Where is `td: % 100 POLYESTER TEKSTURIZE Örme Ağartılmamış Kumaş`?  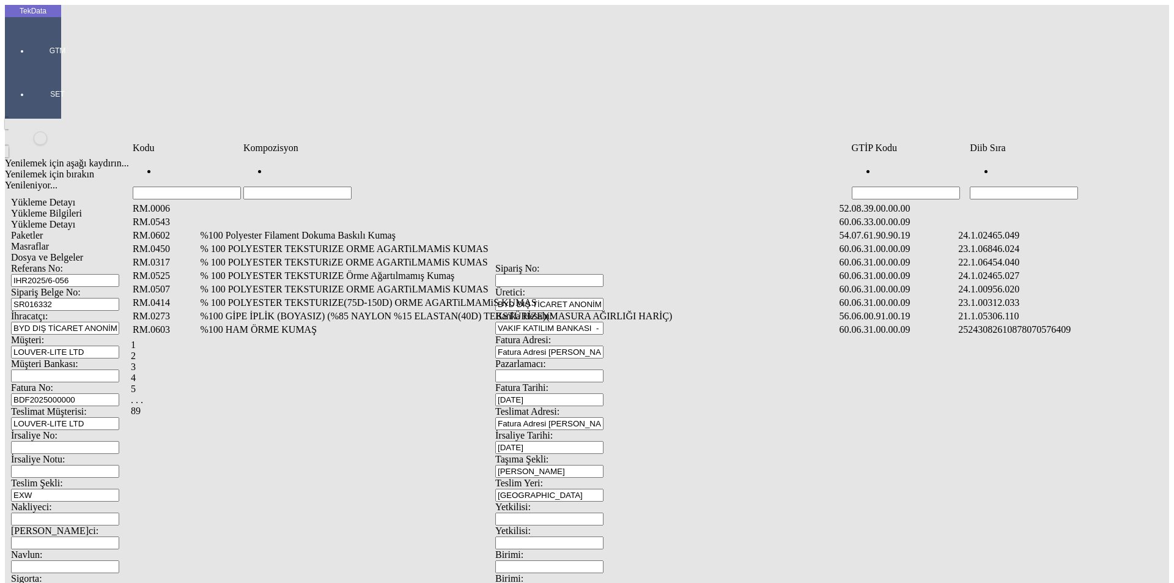
td: % 100 POLYESTER TEKSTURIZE Örme Ağartılmamış Kumaş is located at coordinates (518, 276).